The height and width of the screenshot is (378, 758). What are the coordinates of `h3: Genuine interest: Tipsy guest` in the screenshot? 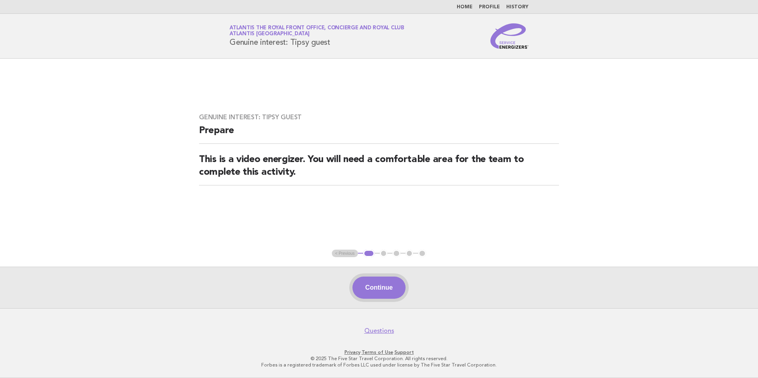 It's located at (379, 117).